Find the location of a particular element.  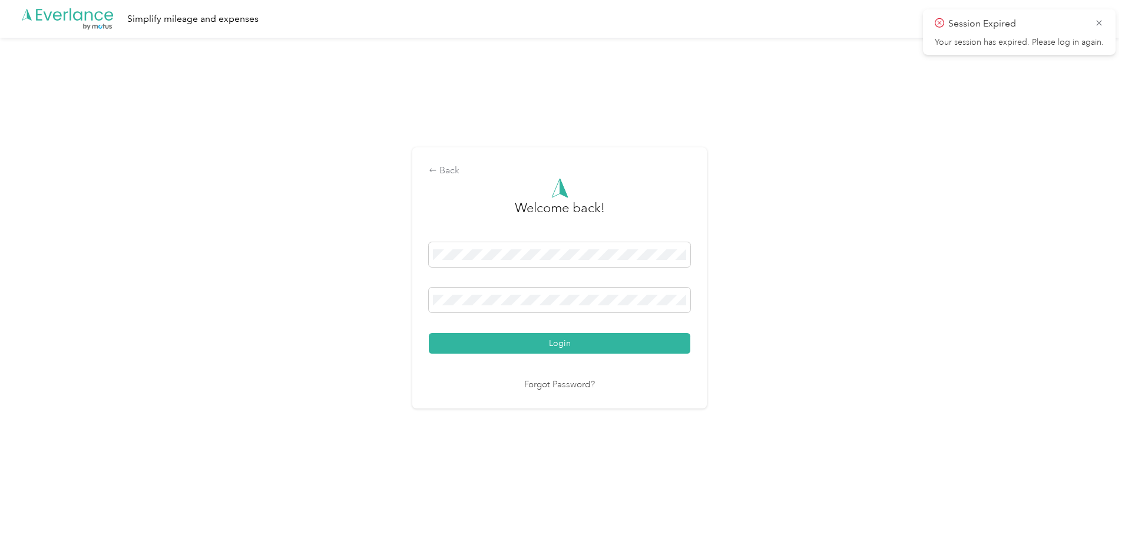

p: Session Expired is located at coordinates (1017, 24).